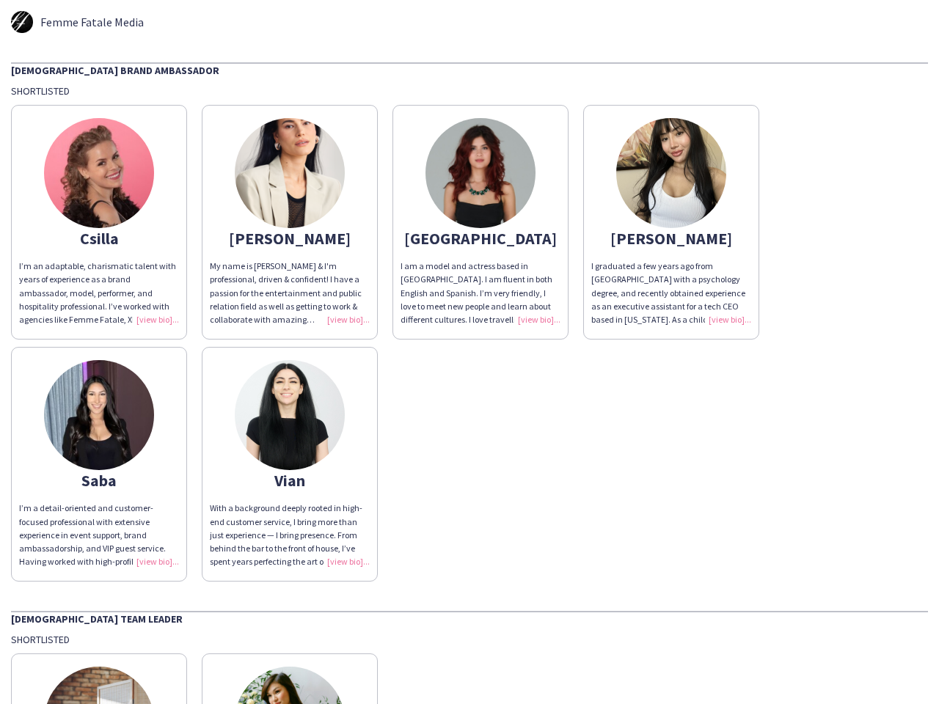 The height and width of the screenshot is (704, 939). I want to click on div: Csilla, so click(99, 238).